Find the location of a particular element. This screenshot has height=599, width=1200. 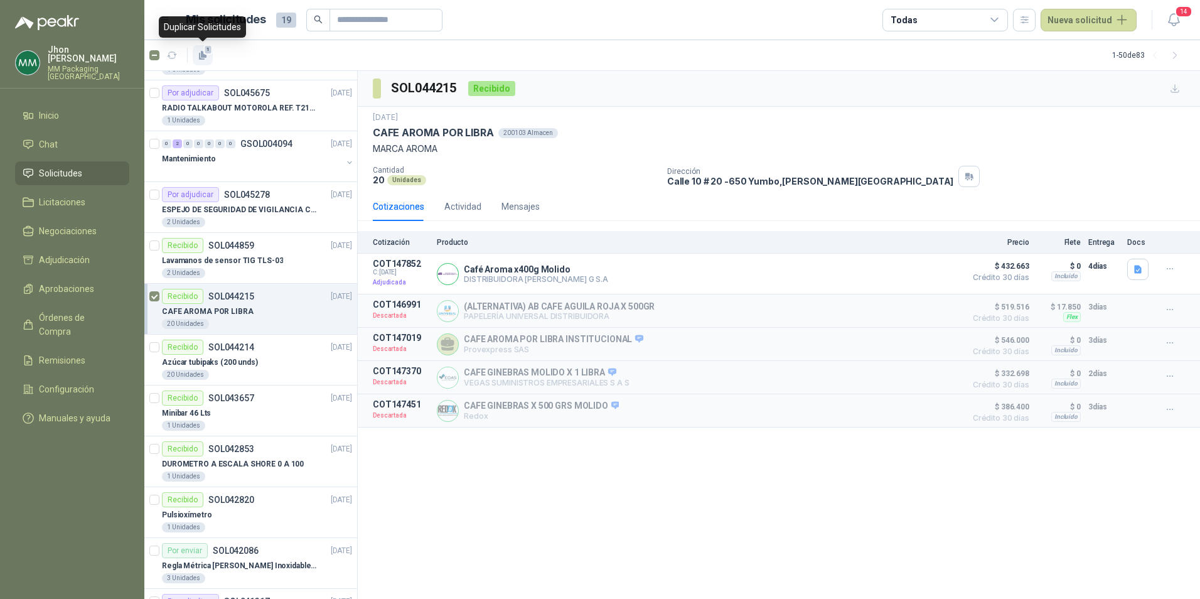

p: SOL042086 is located at coordinates (235, 550).